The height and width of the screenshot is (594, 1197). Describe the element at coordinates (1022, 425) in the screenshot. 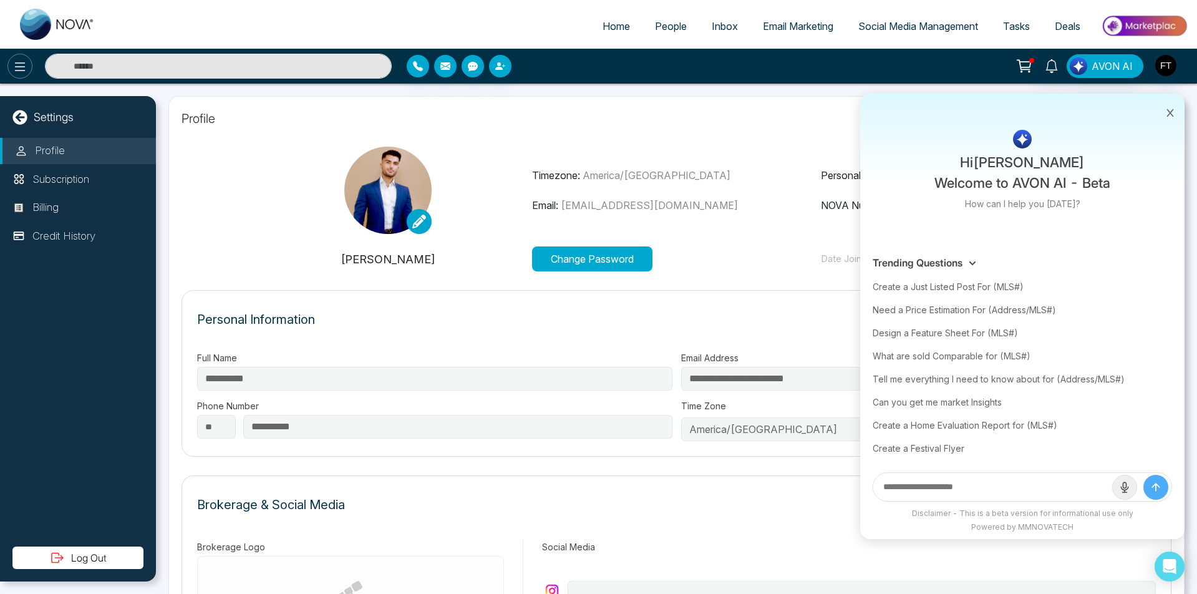

I see `div: Create a Home Evaluation Report for (MLS#)` at that location.